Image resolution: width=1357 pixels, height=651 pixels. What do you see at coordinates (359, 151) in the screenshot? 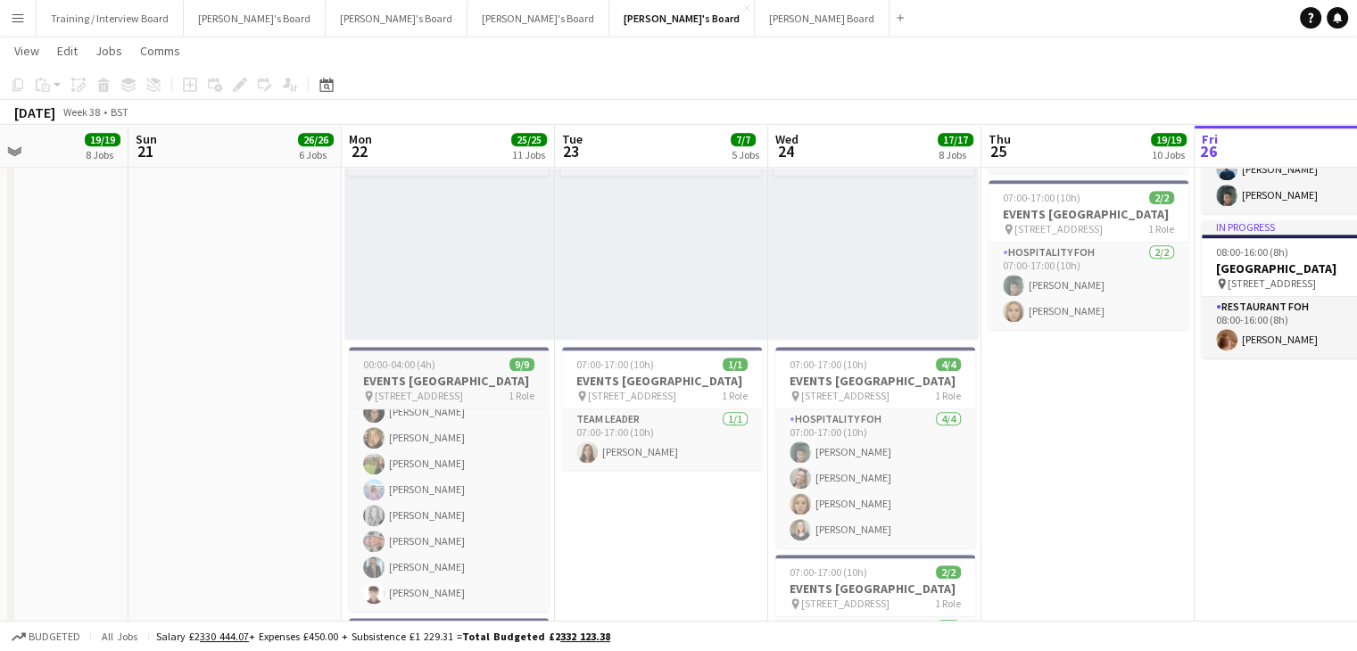
I see `span: 22` at bounding box center [359, 151].